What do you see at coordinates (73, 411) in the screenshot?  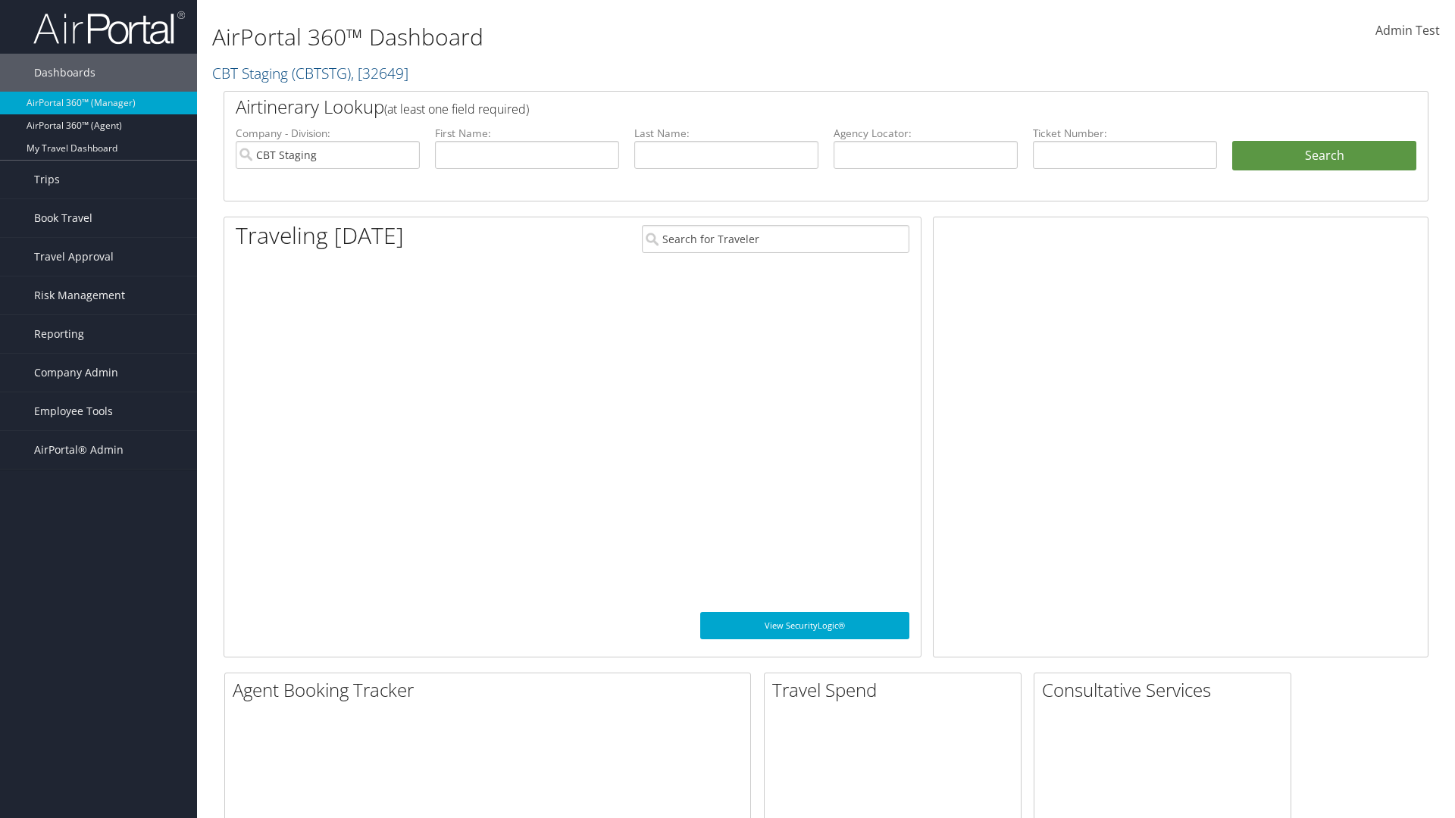 I see `span: Employee Tools` at bounding box center [73, 411].